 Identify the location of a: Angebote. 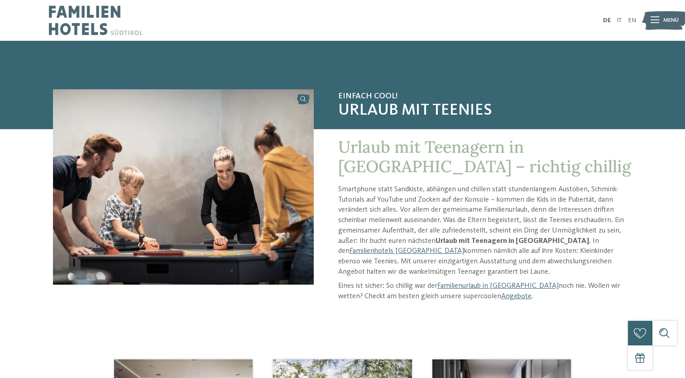
(516, 296).